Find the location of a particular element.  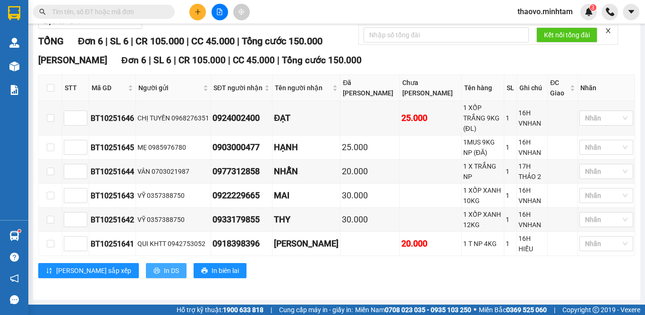

div: 1MUS 9KG NP (ĐĂ) is located at coordinates (483, 147).